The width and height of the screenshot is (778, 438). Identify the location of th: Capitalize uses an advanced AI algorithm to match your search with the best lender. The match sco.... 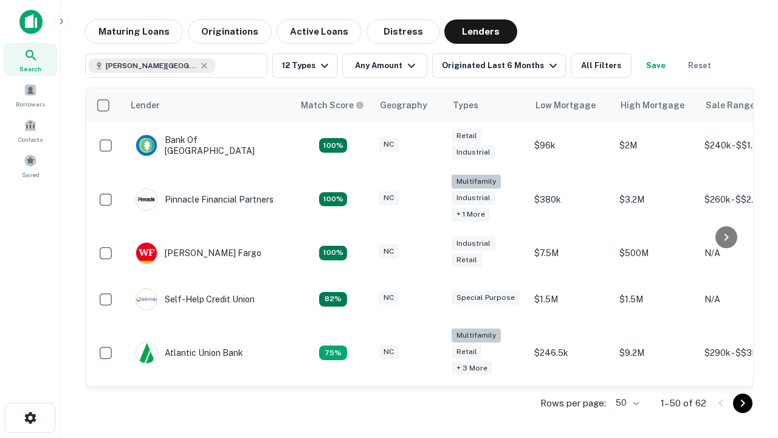
(333, 105).